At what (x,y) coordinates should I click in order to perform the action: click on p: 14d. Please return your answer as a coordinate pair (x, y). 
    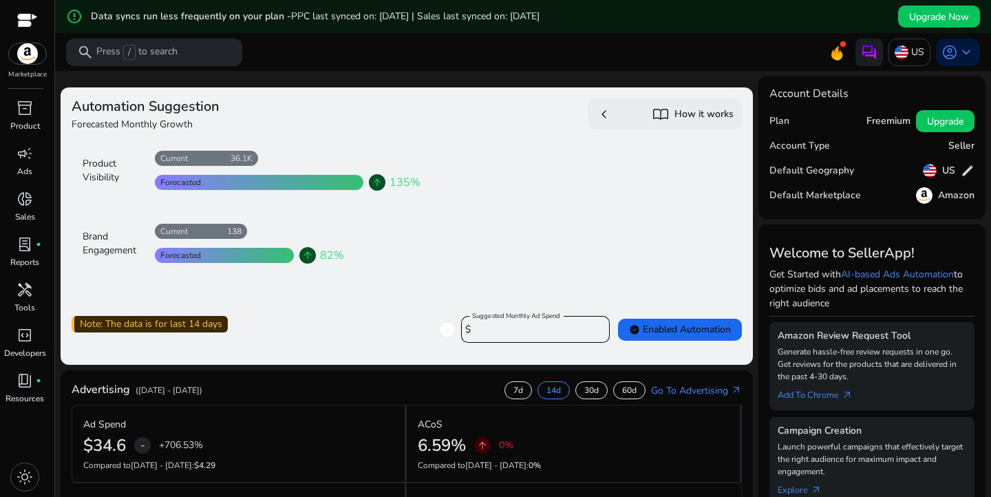
    Looking at the image, I should click on (553, 390).